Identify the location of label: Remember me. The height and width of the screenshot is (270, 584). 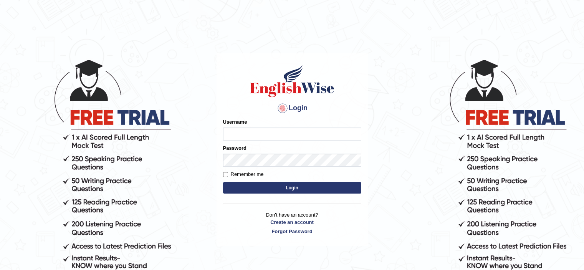
(243, 174).